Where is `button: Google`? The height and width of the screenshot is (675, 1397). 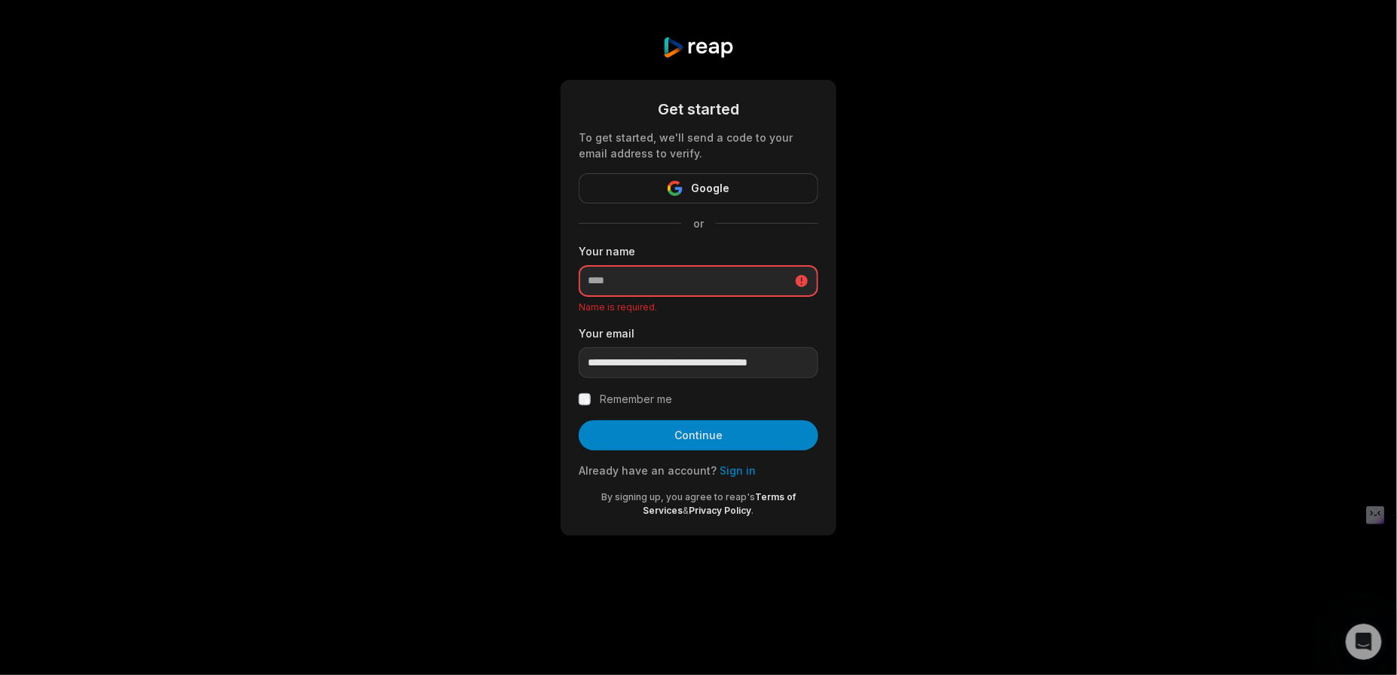
button: Google is located at coordinates (698, 188).